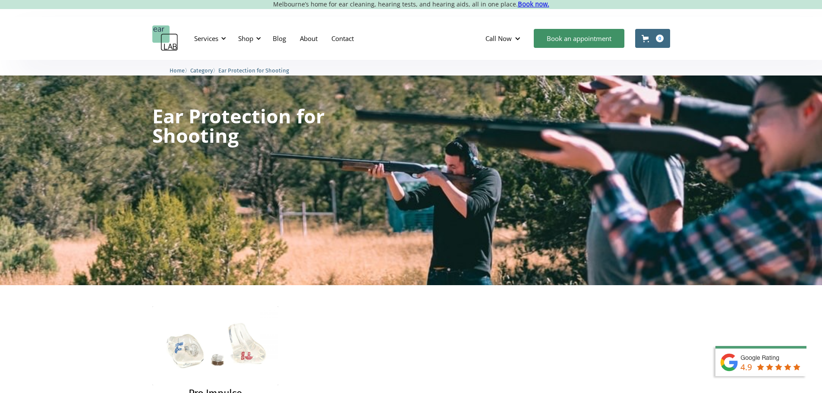  What do you see at coordinates (279, 38) in the screenshot?
I see `a: Blog` at bounding box center [279, 38].